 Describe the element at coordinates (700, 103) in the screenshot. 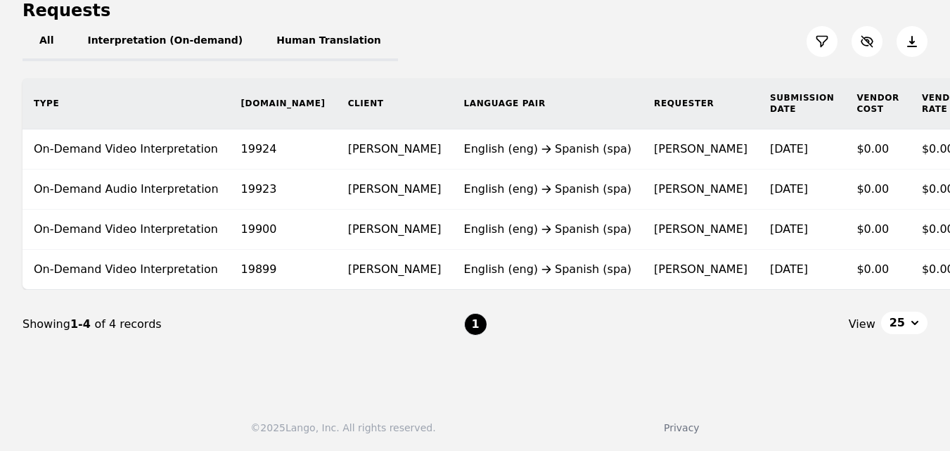

I see `th: Requester` at that location.